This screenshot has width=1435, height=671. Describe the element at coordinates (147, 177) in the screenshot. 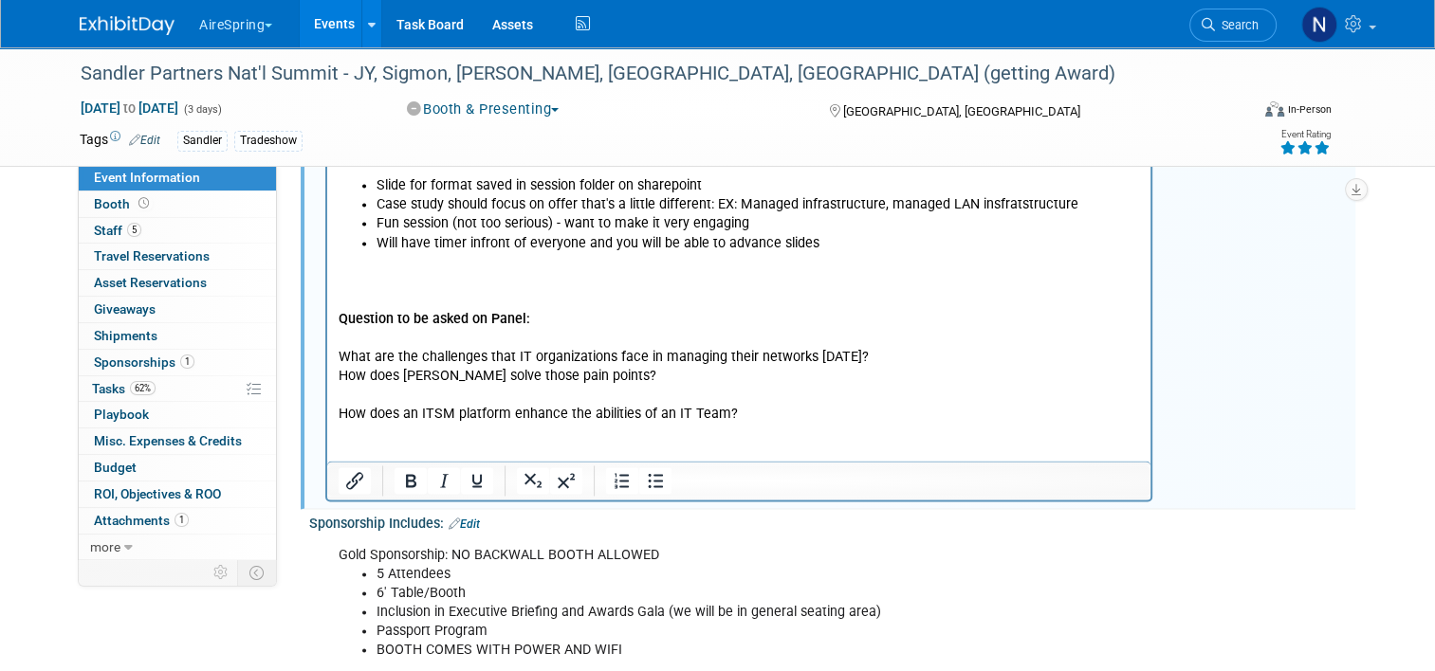

I see `span: Event Information` at that location.